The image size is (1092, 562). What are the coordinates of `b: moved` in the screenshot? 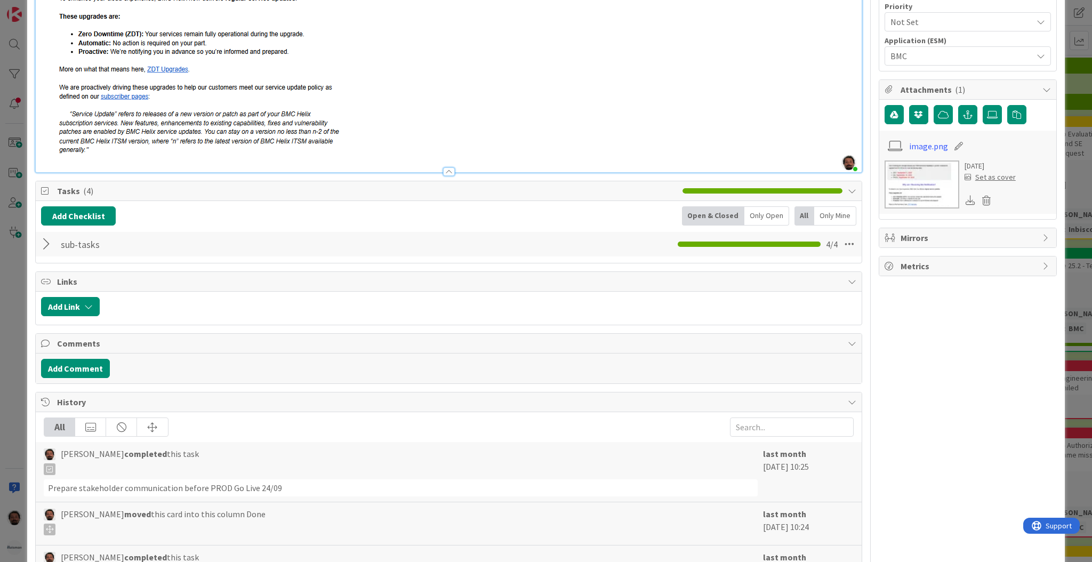 It's located at (138, 514).